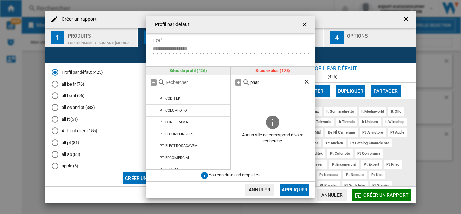  I want to click on h4: Profil par défaut, so click(170, 25).